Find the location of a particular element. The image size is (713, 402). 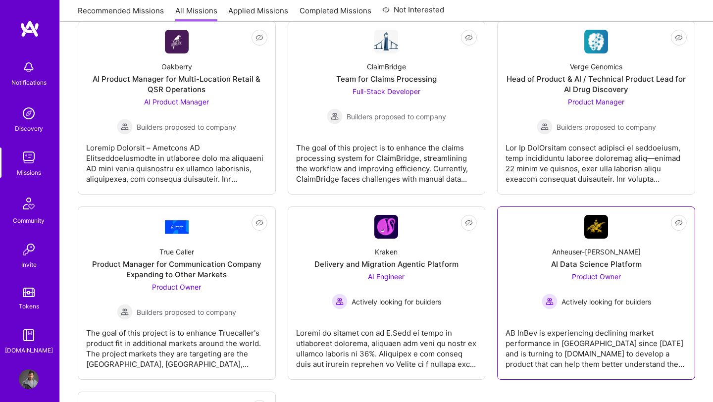

img: teamwork is located at coordinates (29, 158).